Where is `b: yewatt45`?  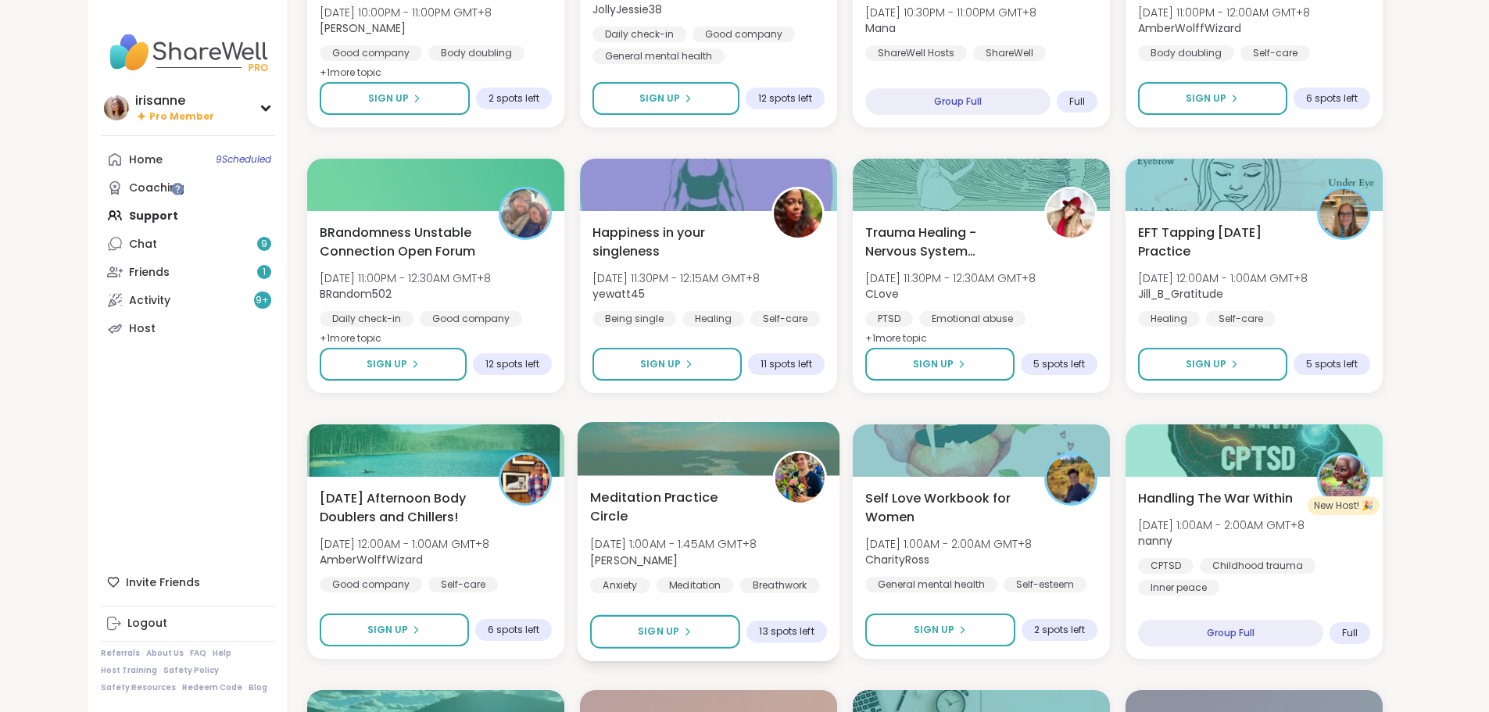
b: yewatt45 is located at coordinates (618, 294).